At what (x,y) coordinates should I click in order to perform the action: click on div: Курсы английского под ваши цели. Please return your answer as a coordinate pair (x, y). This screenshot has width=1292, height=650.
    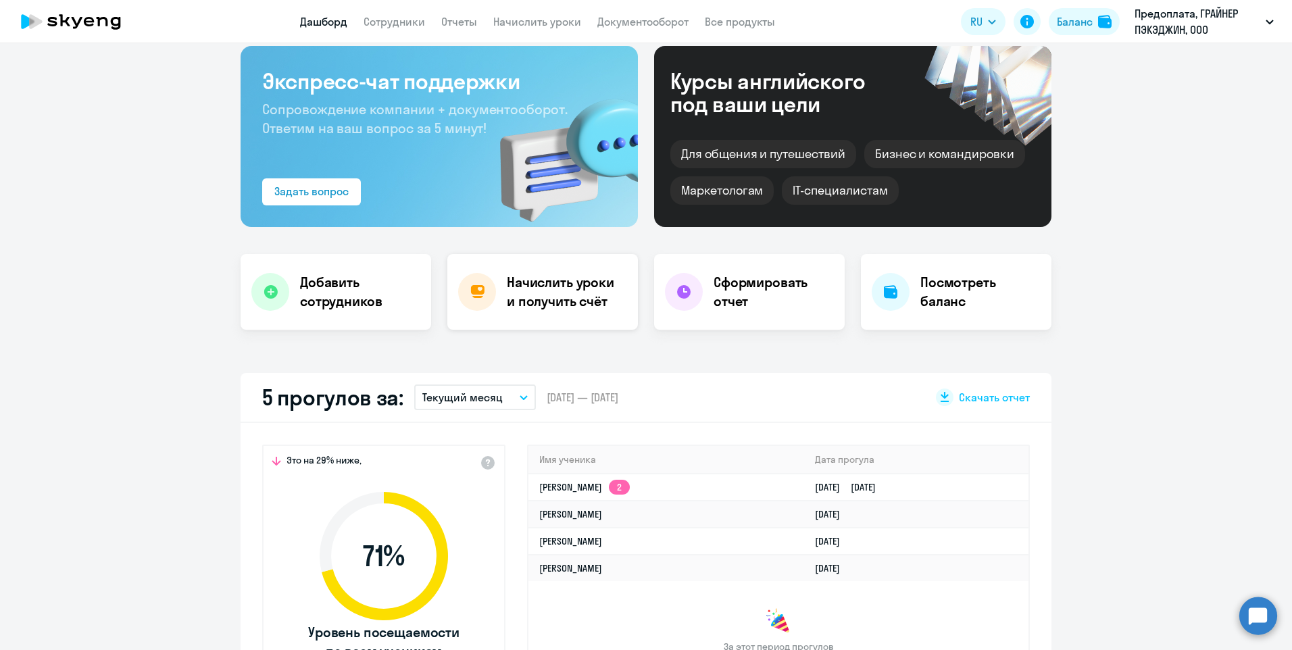
    Looking at the image, I should click on (786, 93).